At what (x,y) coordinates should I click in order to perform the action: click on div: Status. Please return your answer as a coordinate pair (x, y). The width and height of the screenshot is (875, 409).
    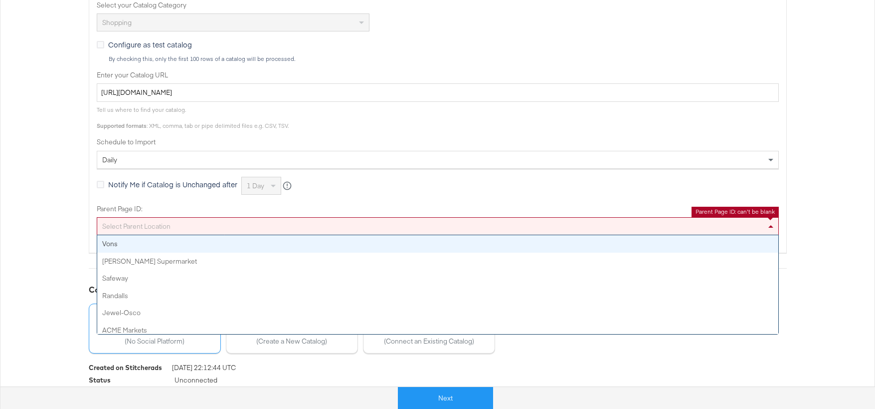
    Looking at the image, I should click on (100, 380).